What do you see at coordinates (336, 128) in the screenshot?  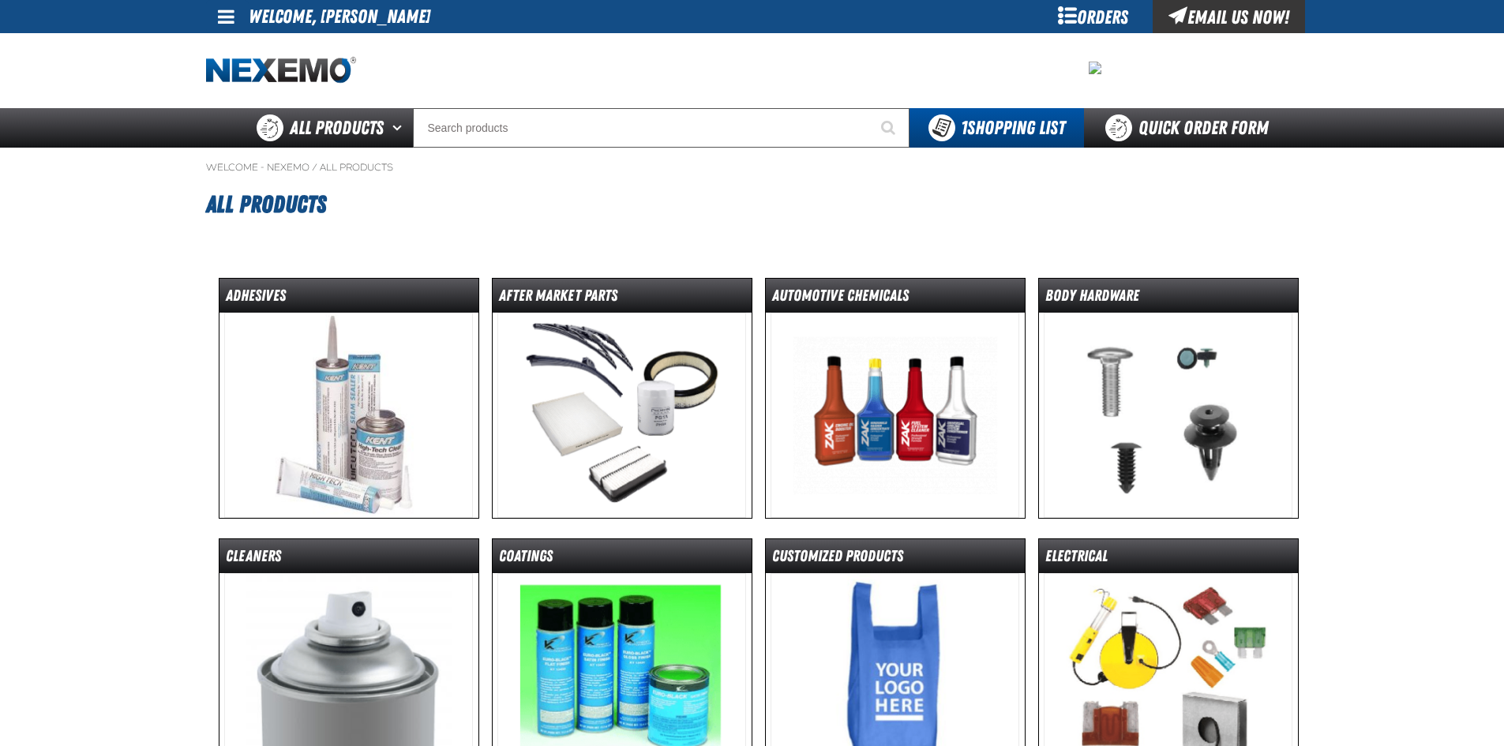 I see `span: All Products` at bounding box center [336, 128].